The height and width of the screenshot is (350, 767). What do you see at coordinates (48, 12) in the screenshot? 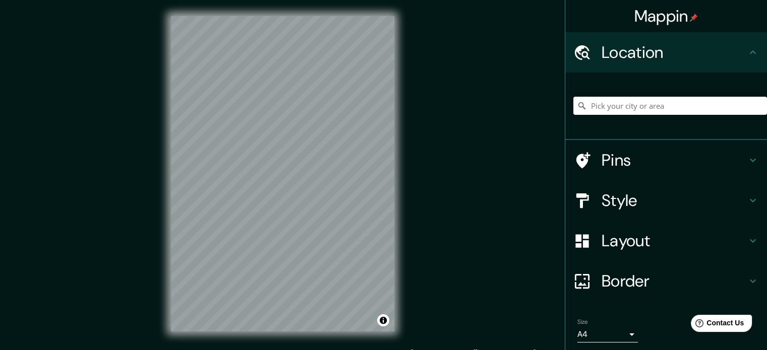
I see `span: Contact Us` at bounding box center [48, 12].